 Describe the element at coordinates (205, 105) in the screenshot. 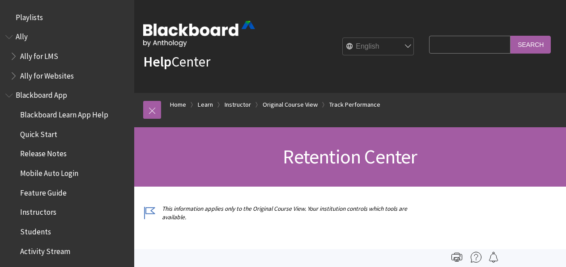

I see `a: Learn` at that location.